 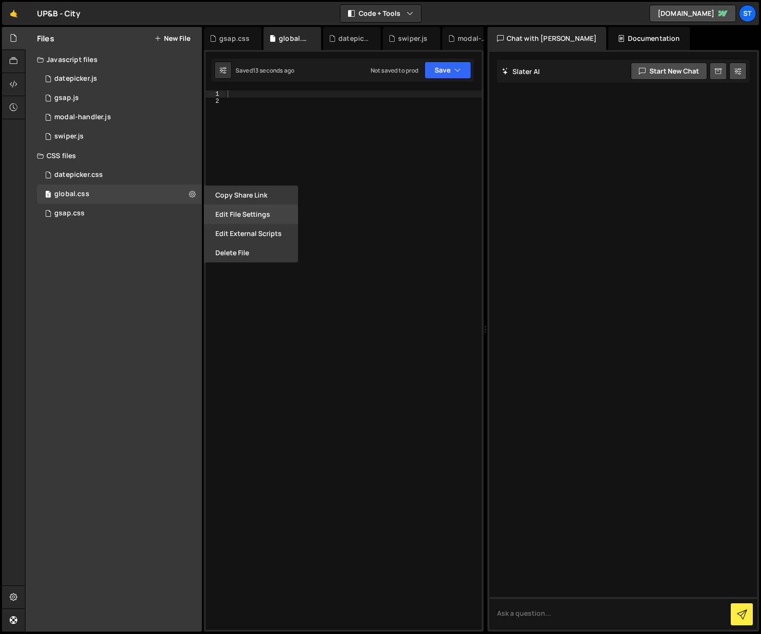 I want to click on div: st, so click(x=748, y=13).